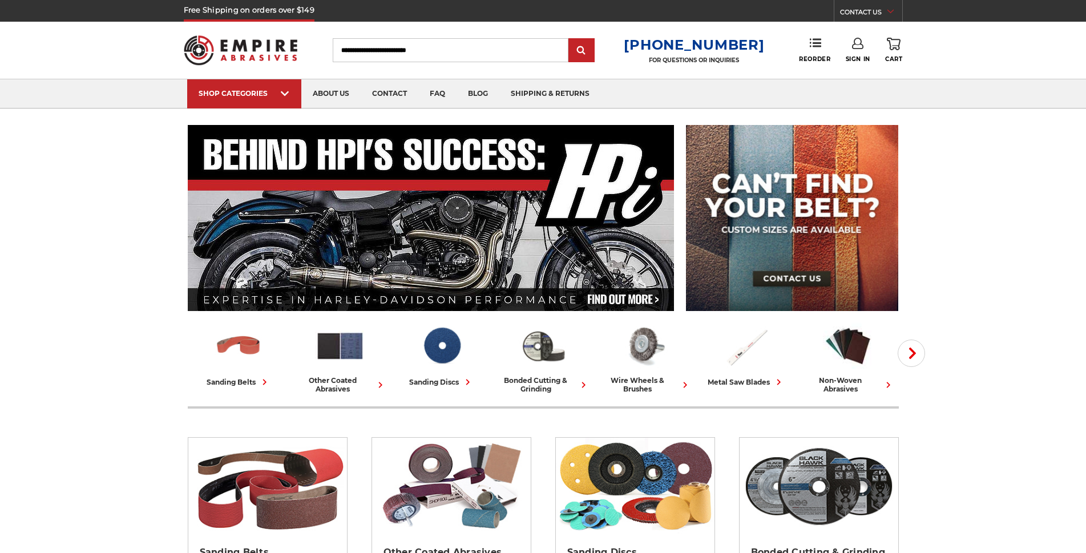  What do you see at coordinates (814, 50) in the screenshot?
I see `a: Reorder` at bounding box center [814, 50].